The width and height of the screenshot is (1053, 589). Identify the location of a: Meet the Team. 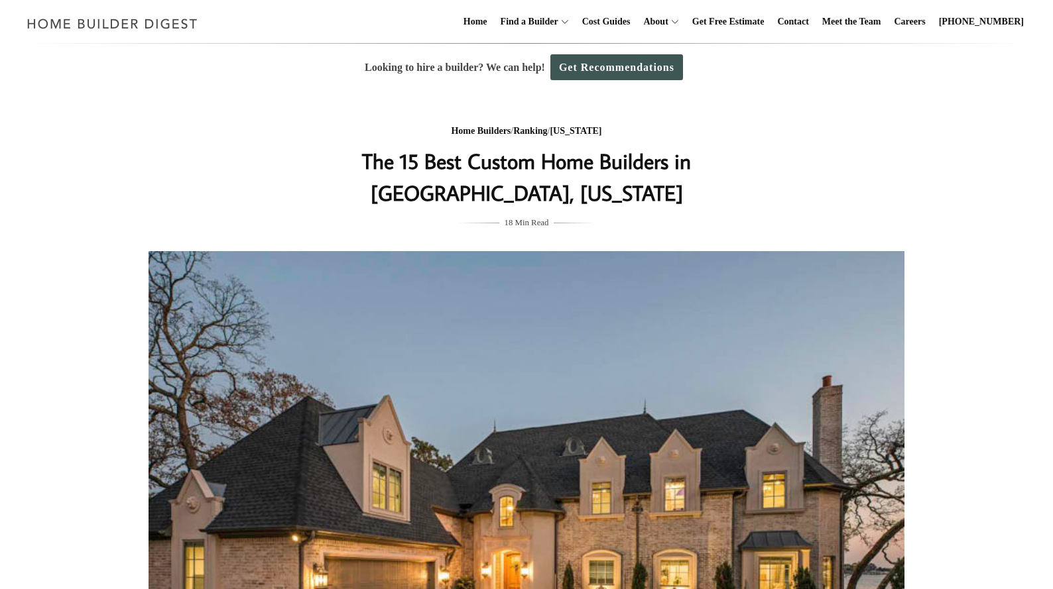
(851, 22).